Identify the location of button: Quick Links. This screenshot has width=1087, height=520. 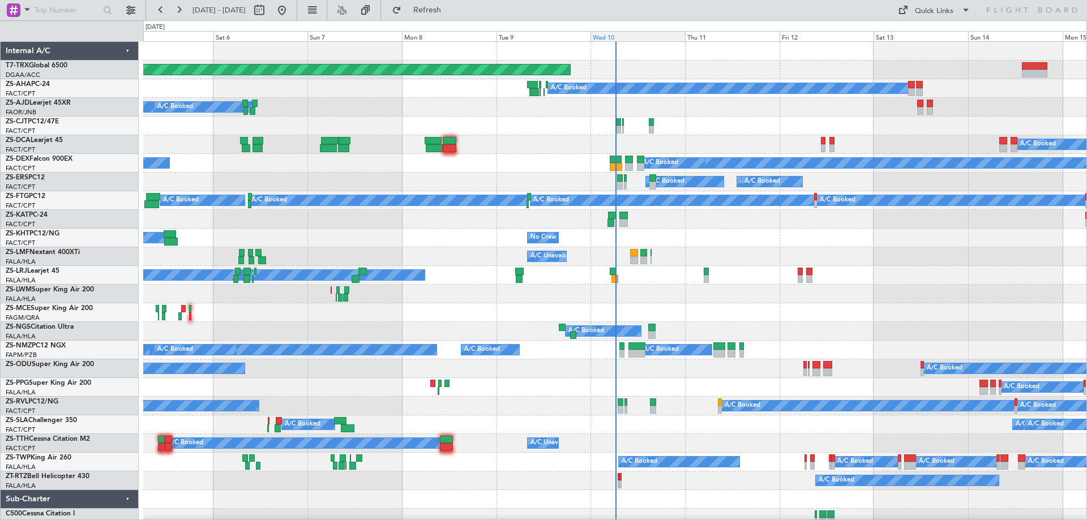
(935, 10).